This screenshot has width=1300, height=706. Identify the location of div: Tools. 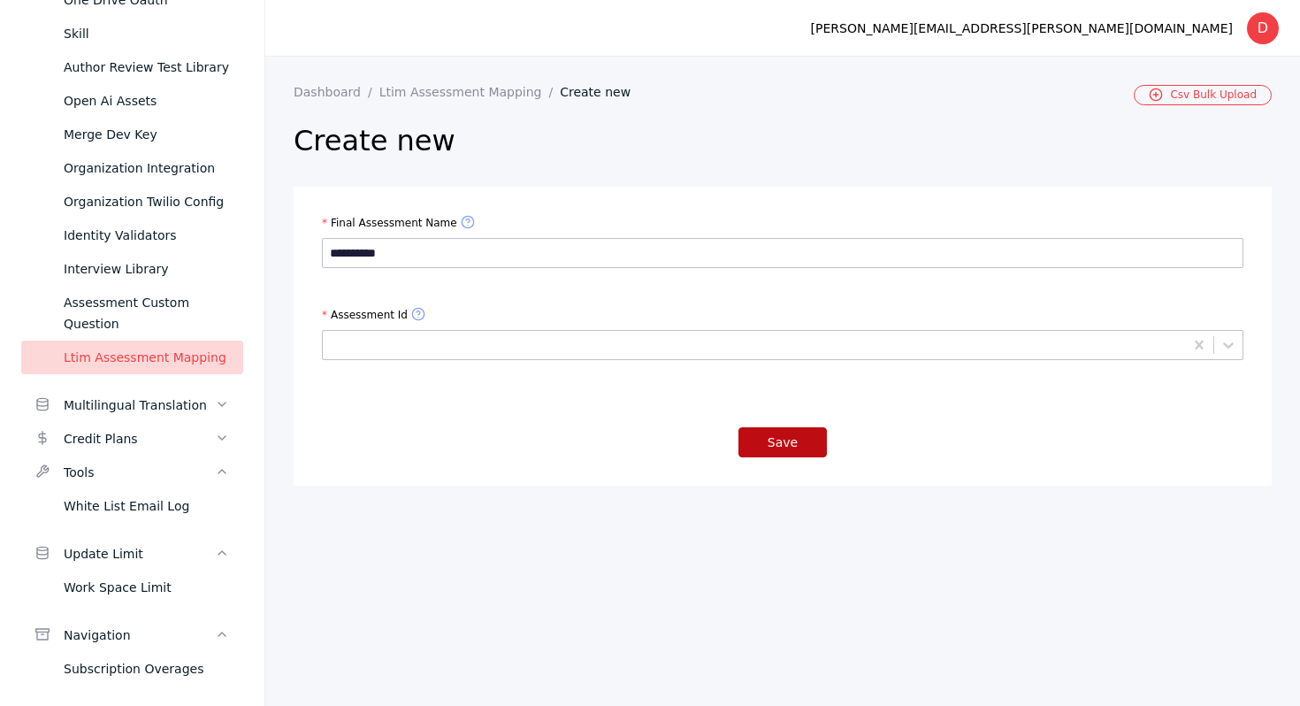
(139, 472).